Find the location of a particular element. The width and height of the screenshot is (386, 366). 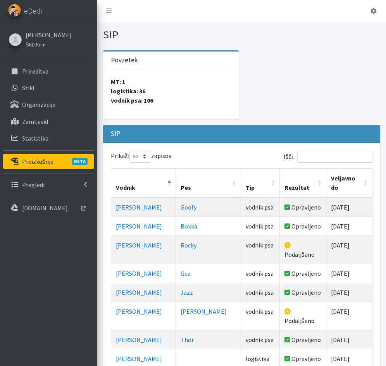

span: eDedi is located at coordinates (33, 11).